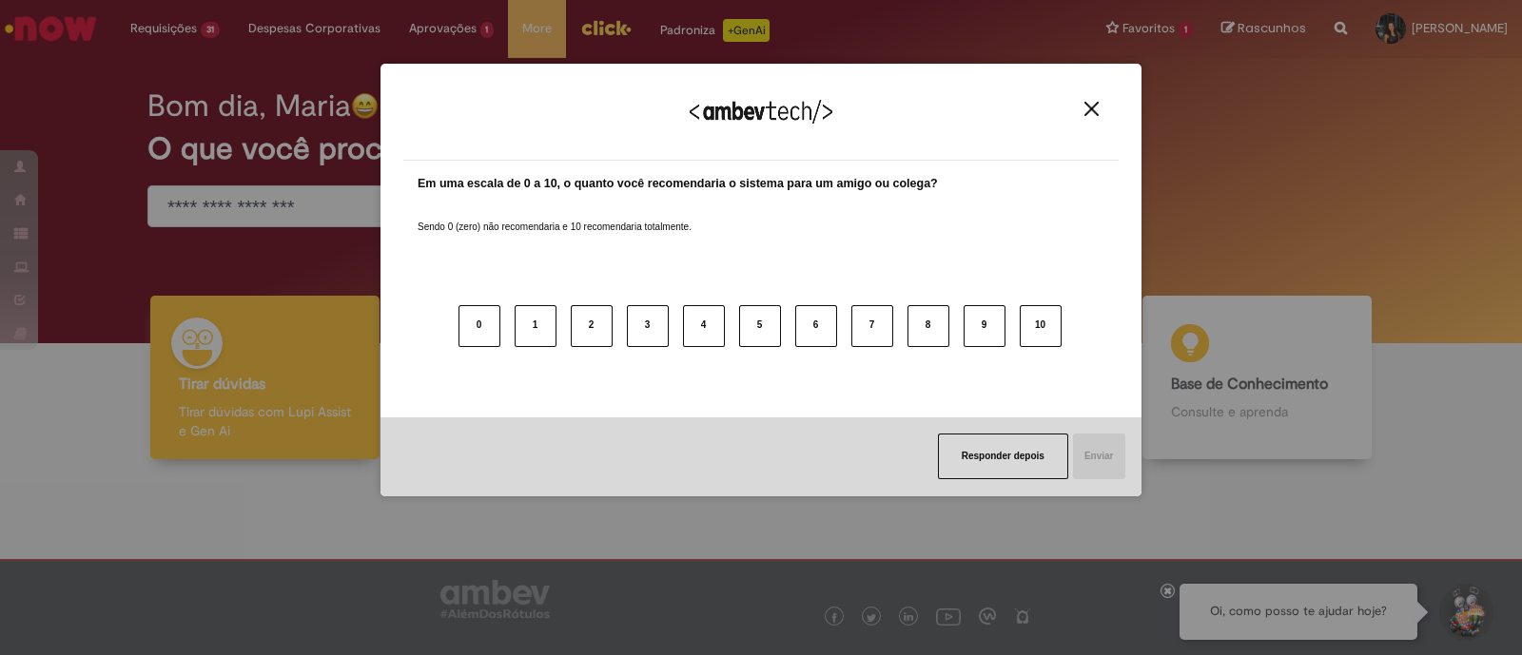 This screenshot has width=1522, height=655. What do you see at coordinates (648, 326) in the screenshot?
I see `button: 3` at bounding box center [648, 326].